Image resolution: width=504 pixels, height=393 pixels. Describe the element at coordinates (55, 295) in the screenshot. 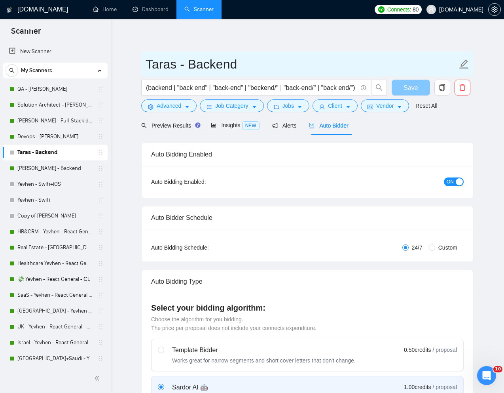

I see `a: SaaS - Yevhen - React General - СL` at that location.